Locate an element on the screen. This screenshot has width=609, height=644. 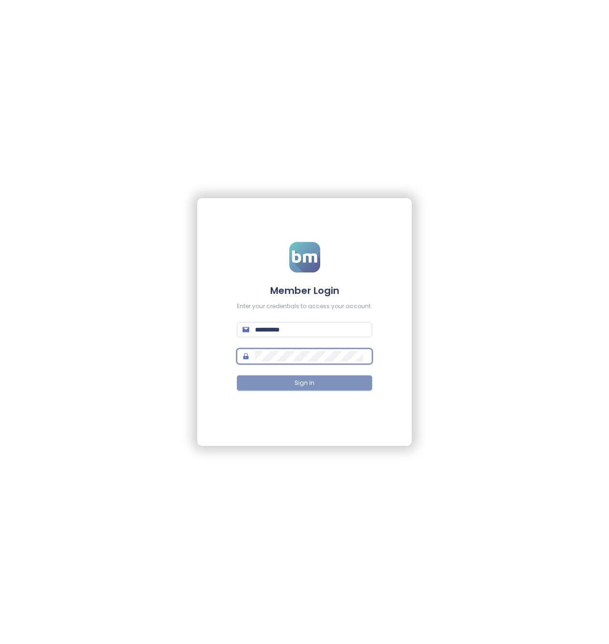
img: logo is located at coordinates (304, 257).